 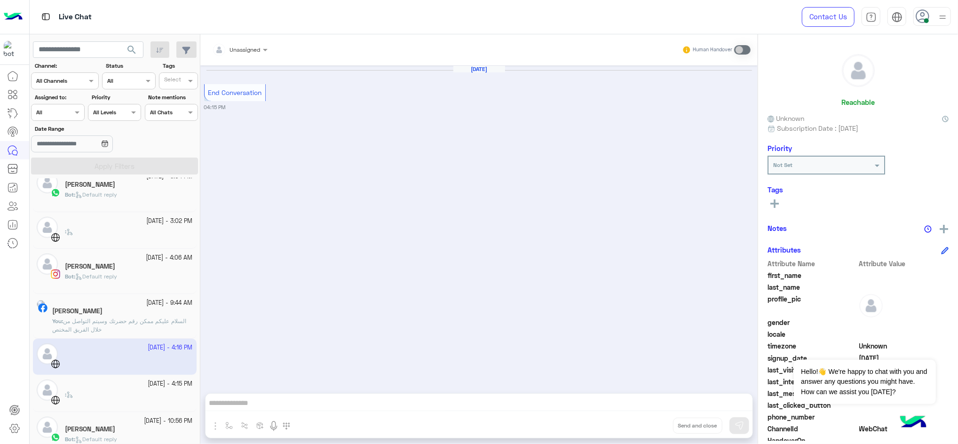 What do you see at coordinates (812, 417) in the screenshot?
I see `span: phone_number` at bounding box center [812, 417].